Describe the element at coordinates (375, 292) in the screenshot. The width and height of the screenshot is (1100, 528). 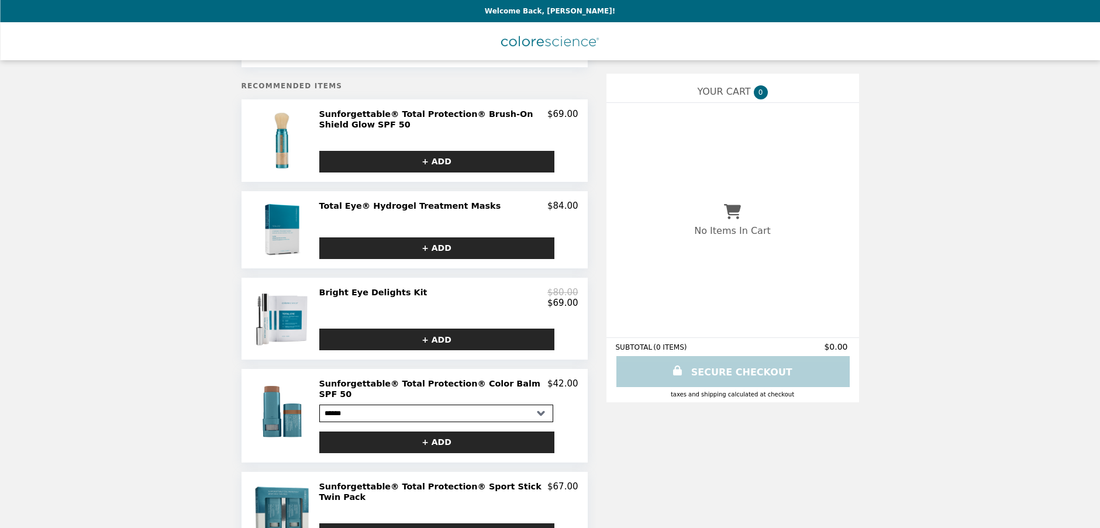
I see `h2: Bright Eye Delights Kit` at that location.